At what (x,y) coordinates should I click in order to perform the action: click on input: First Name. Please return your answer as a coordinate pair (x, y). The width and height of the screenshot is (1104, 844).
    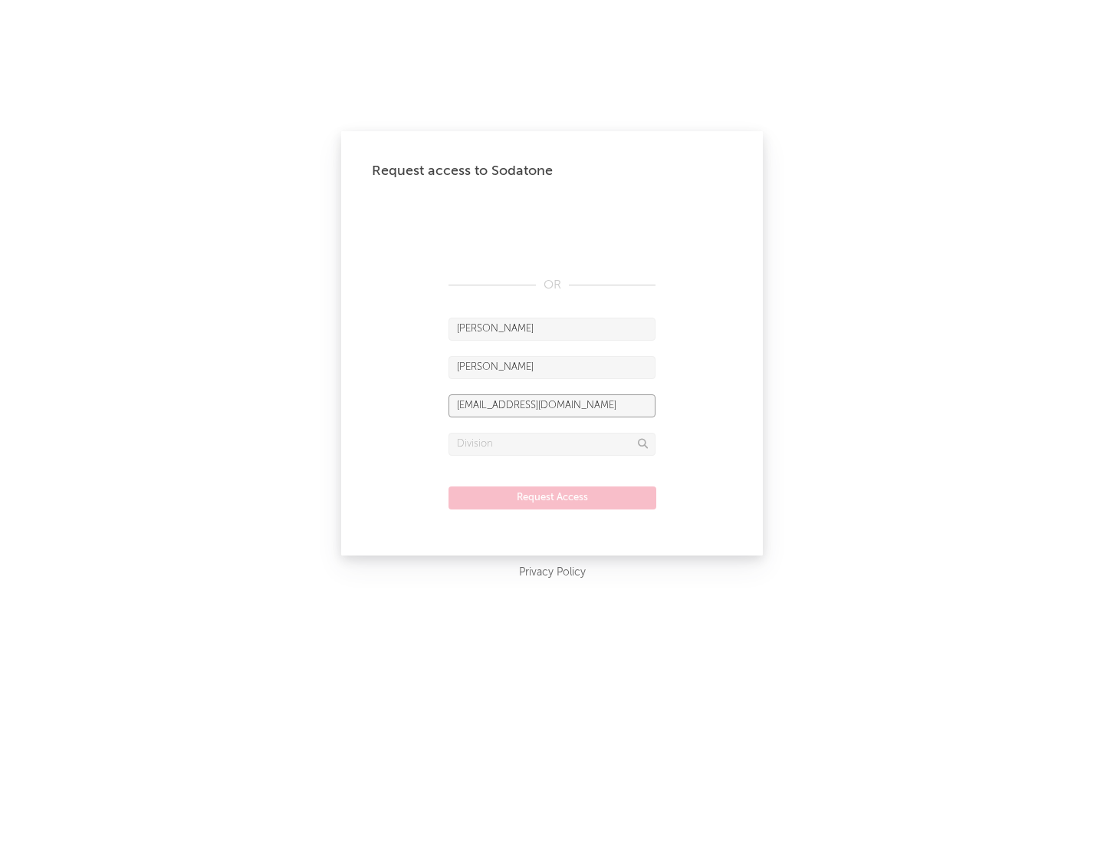
    Looking at the image, I should click on (552, 329).